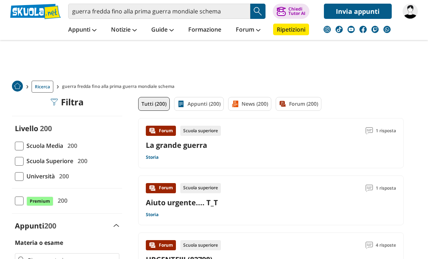  Describe the element at coordinates (120, 86) in the screenshot. I see `span: guerra fredda fino alla prima guerra mondiale schema` at that location.